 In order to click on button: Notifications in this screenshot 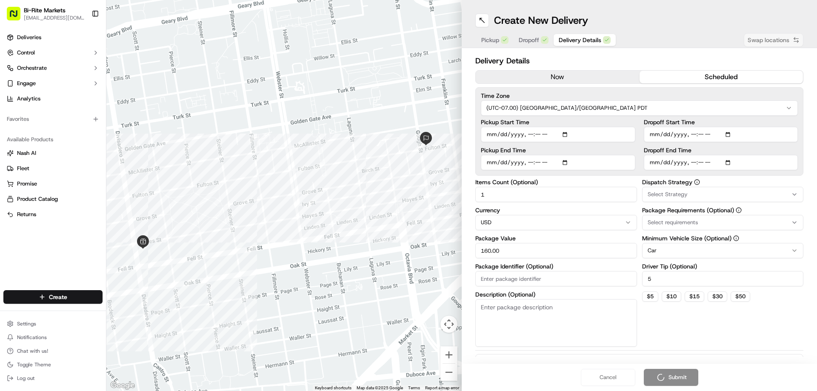, I will do `click(53, 338)`.